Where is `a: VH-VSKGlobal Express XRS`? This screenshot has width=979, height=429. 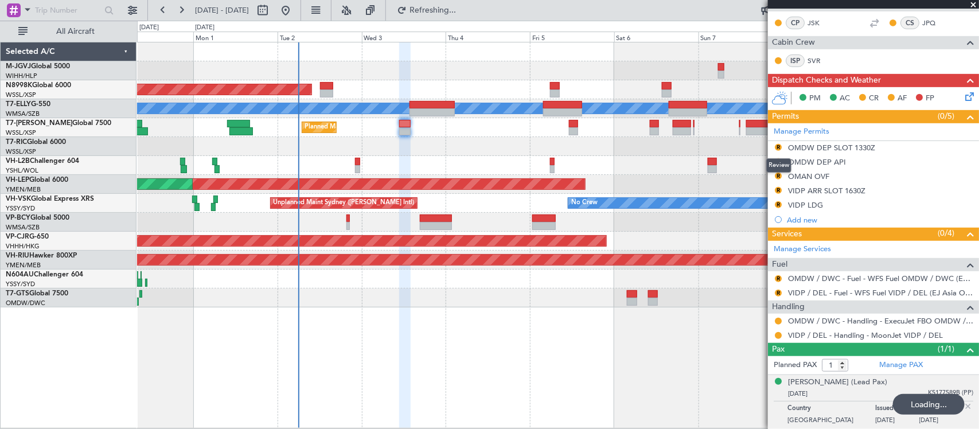 a: VH-VSKGlobal Express XRS is located at coordinates (50, 199).